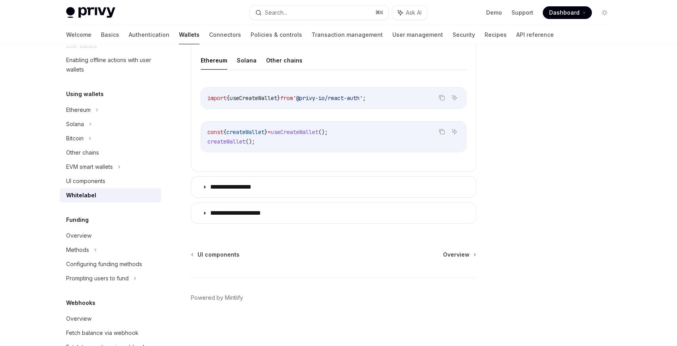 The height and width of the screenshot is (346, 677). Describe the element at coordinates (247, 60) in the screenshot. I see `button: Solana` at that location.